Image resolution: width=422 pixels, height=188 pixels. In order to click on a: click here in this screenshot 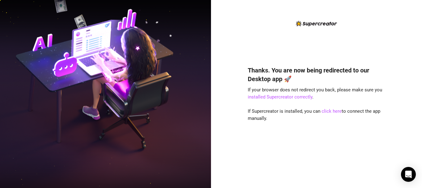, I will do `click(332, 111)`.